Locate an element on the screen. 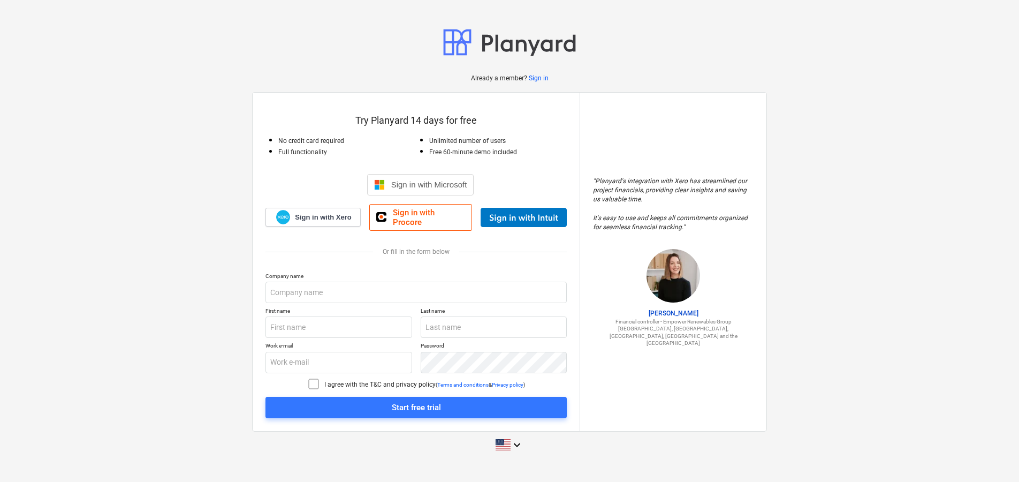 The image size is (1019, 482). span: Sign in with Procore is located at coordinates (429, 217).